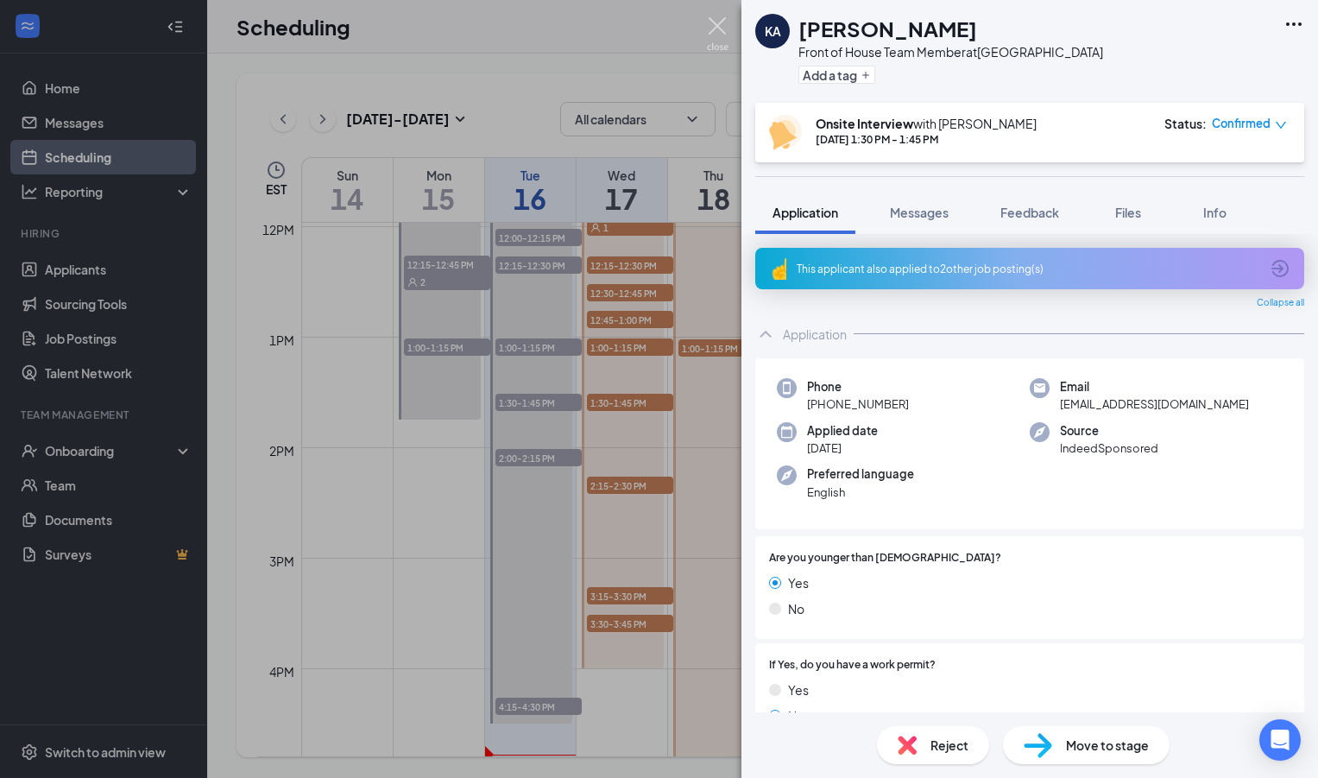 The width and height of the screenshot is (1318, 778). I want to click on span: If Yes, do you have a work permit?, so click(852, 665).